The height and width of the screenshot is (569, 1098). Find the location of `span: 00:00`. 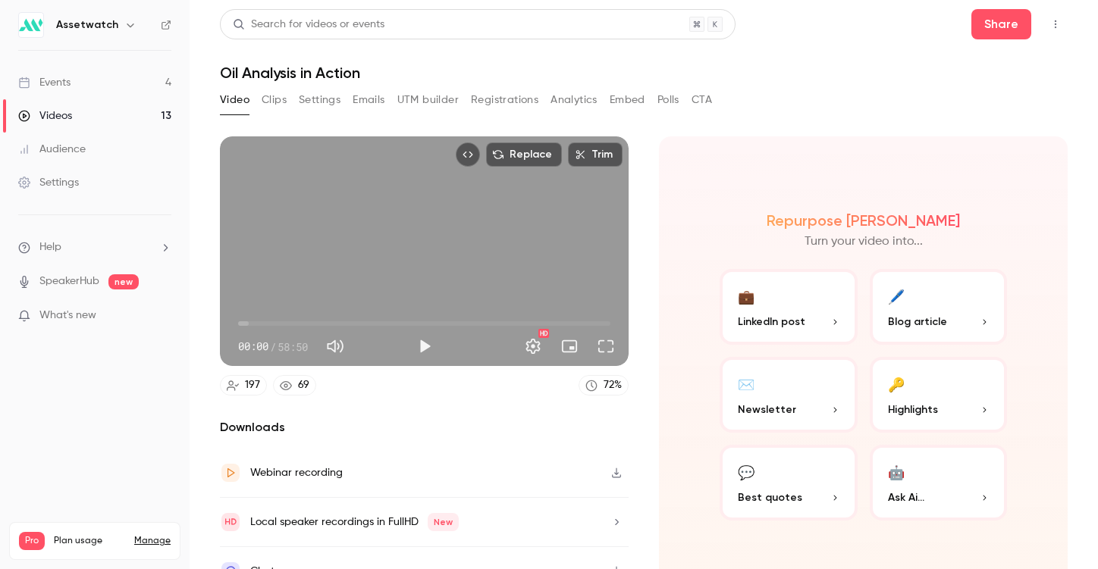

span: 00:00 is located at coordinates (253, 346).